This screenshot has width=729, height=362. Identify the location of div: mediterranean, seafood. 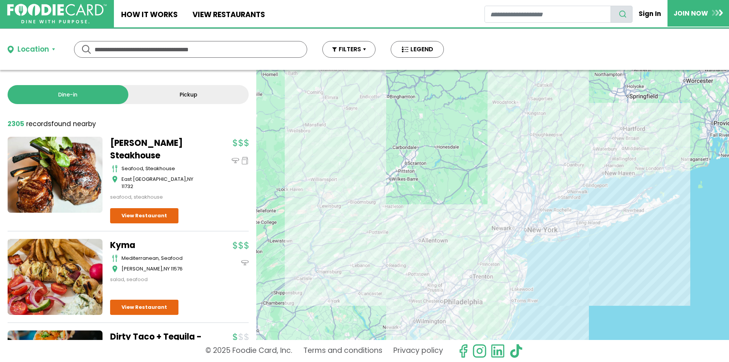
(163, 258).